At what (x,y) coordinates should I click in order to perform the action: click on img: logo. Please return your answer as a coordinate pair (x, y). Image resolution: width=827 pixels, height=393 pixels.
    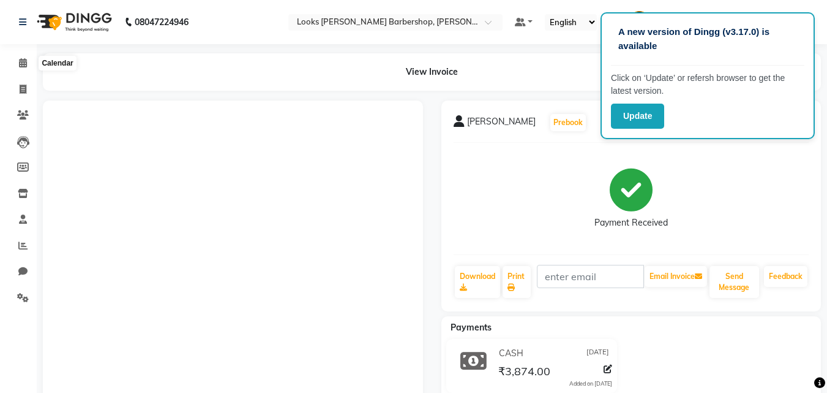
    Looking at the image, I should click on (73, 22).